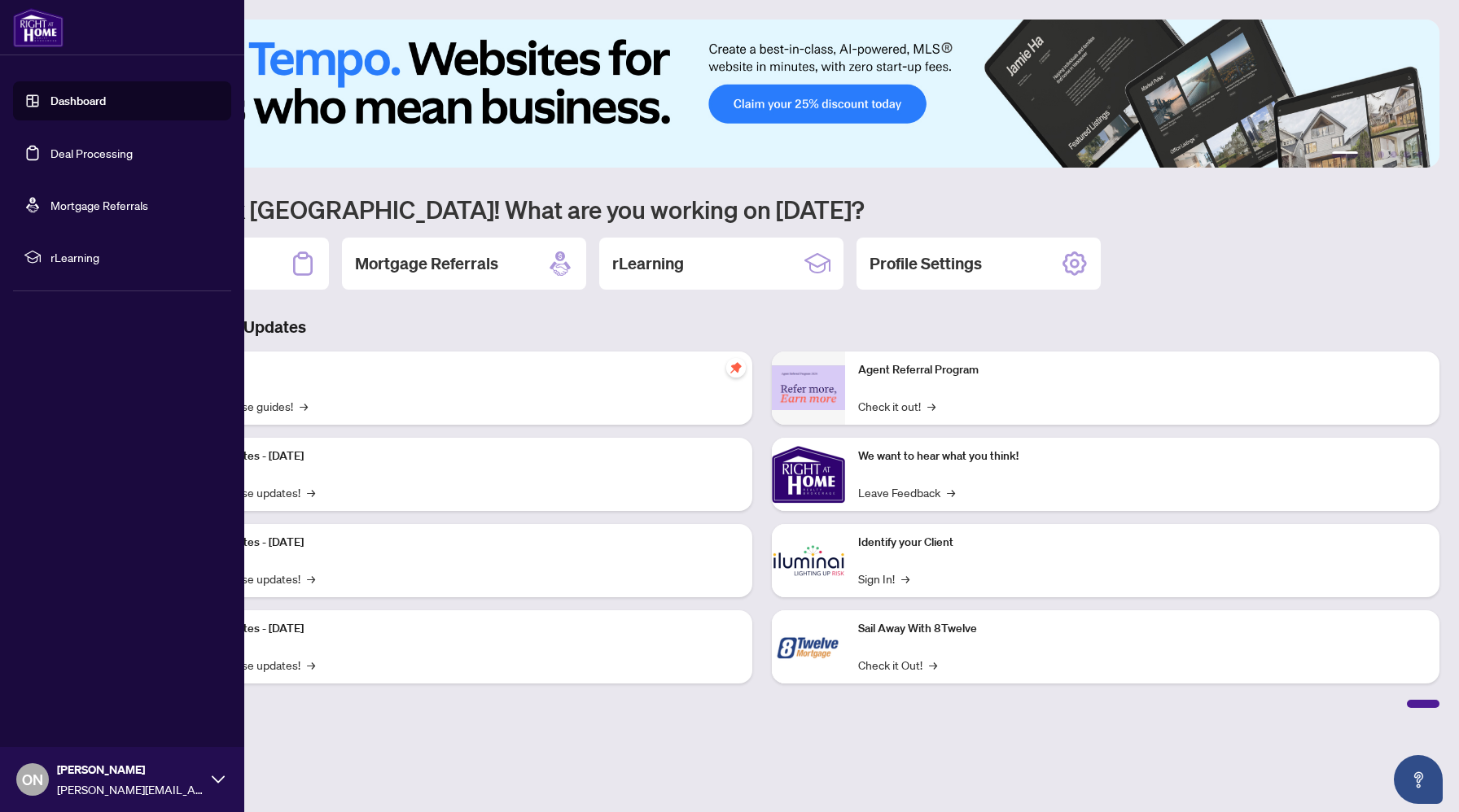 This screenshot has height=812, width=1459. What do you see at coordinates (808, 475) in the screenshot?
I see `img: We want to hear what you think!` at bounding box center [808, 475].